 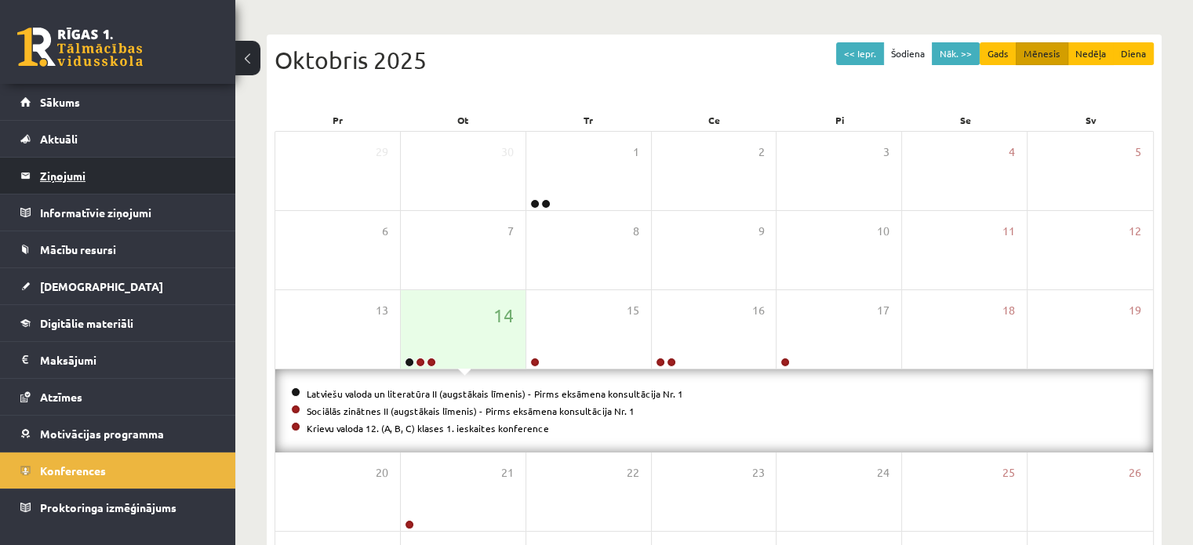 What do you see at coordinates (1042, 53) in the screenshot?
I see `button: Mēnesis` at bounding box center [1042, 53].